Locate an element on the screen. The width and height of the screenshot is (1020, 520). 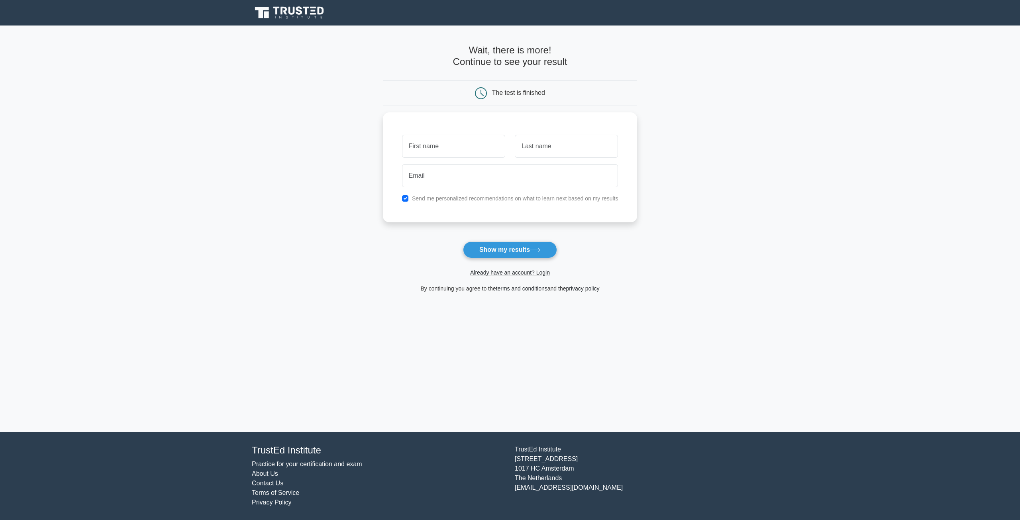
input: First name is located at coordinates (453, 146).